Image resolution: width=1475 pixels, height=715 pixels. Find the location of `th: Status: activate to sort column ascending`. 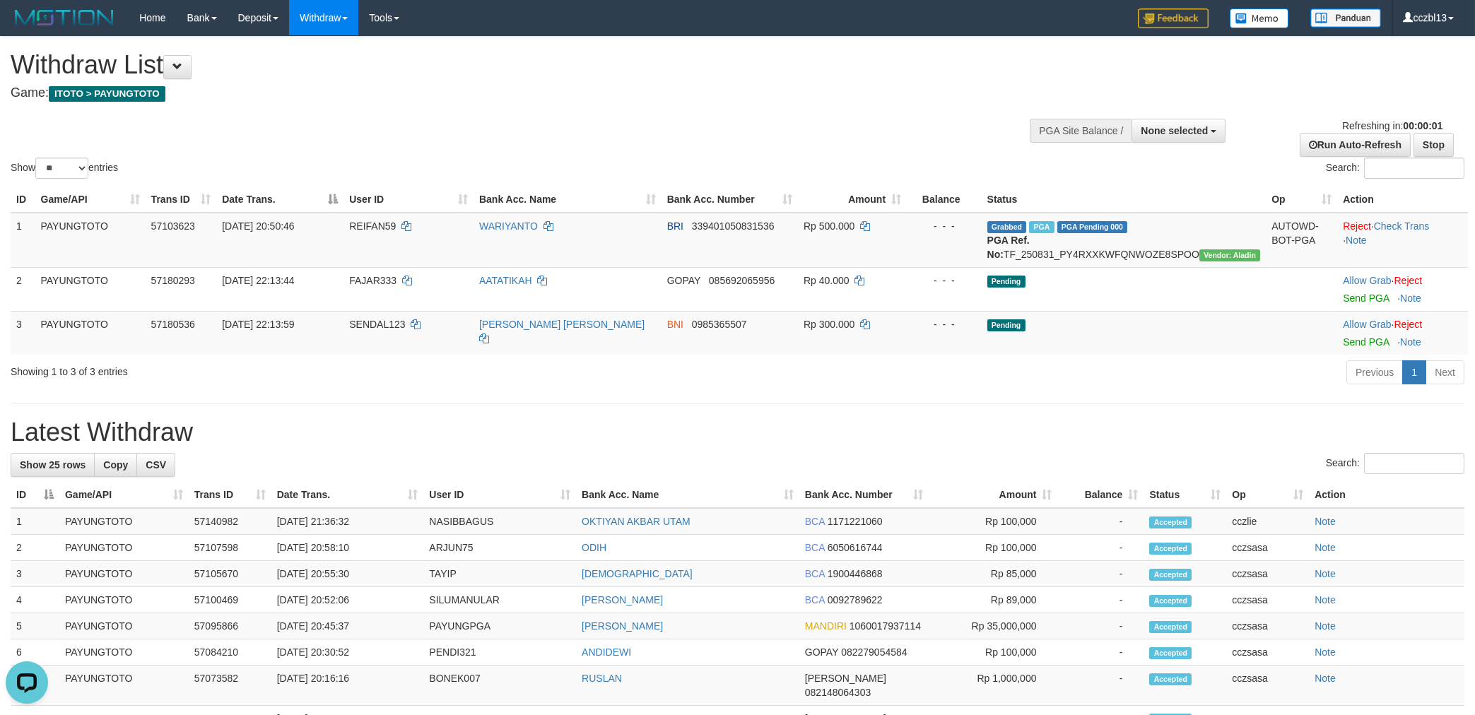

th: Status: activate to sort column ascending is located at coordinates (1185, 495).